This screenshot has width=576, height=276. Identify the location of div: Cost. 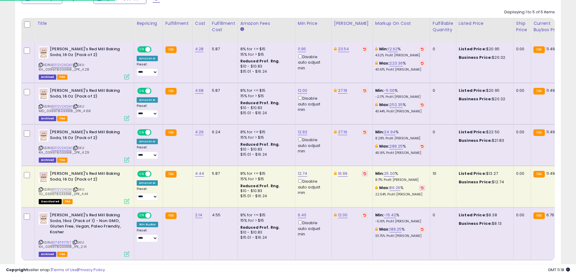
(201, 23).